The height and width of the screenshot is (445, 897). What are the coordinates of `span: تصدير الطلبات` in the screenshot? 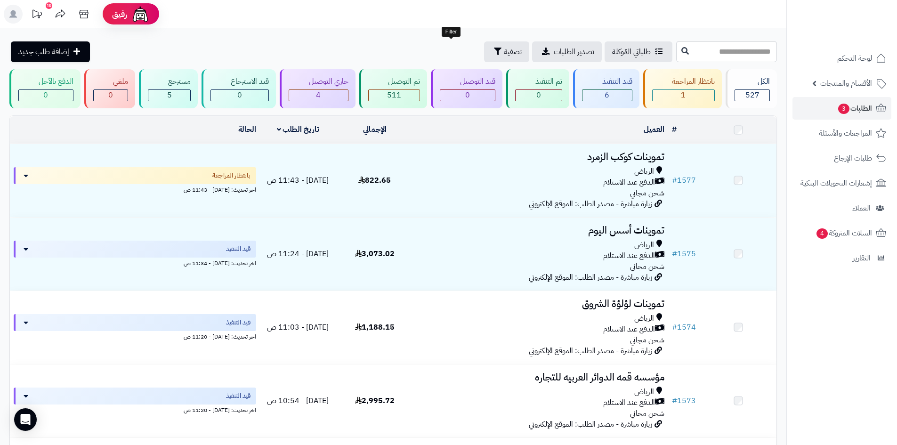 It's located at (574, 52).